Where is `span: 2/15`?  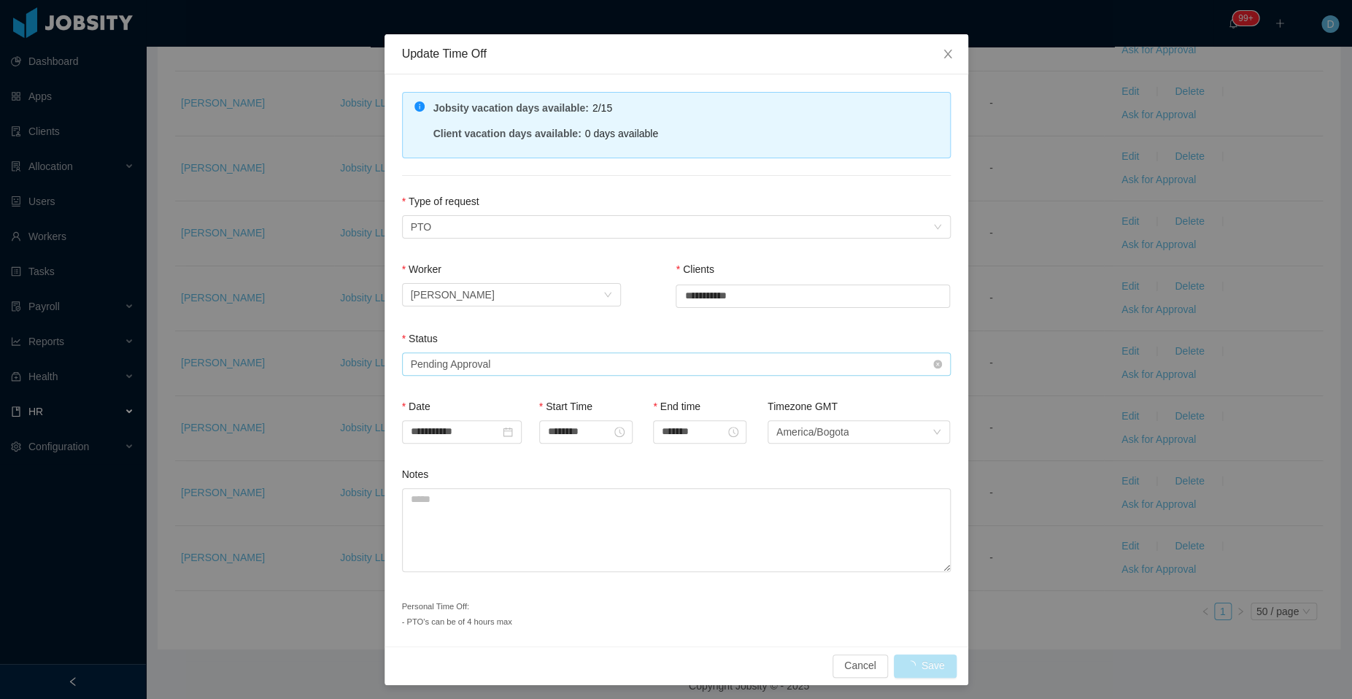
span: 2/15 is located at coordinates (602, 108).